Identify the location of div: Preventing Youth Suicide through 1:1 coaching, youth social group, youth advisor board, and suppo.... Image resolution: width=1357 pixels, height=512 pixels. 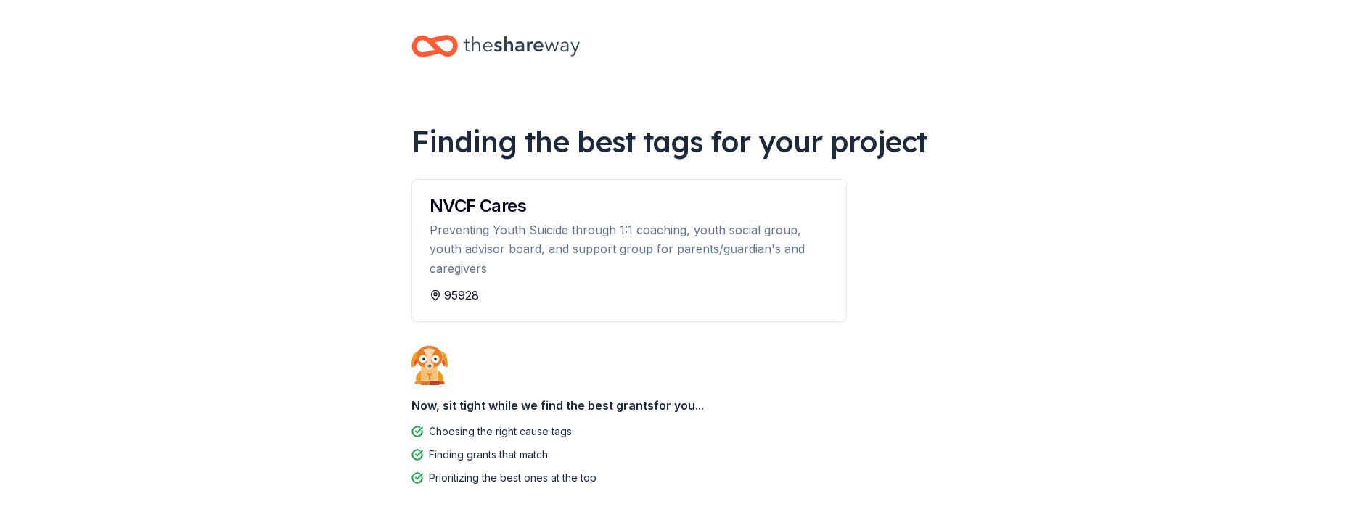
(629, 249).